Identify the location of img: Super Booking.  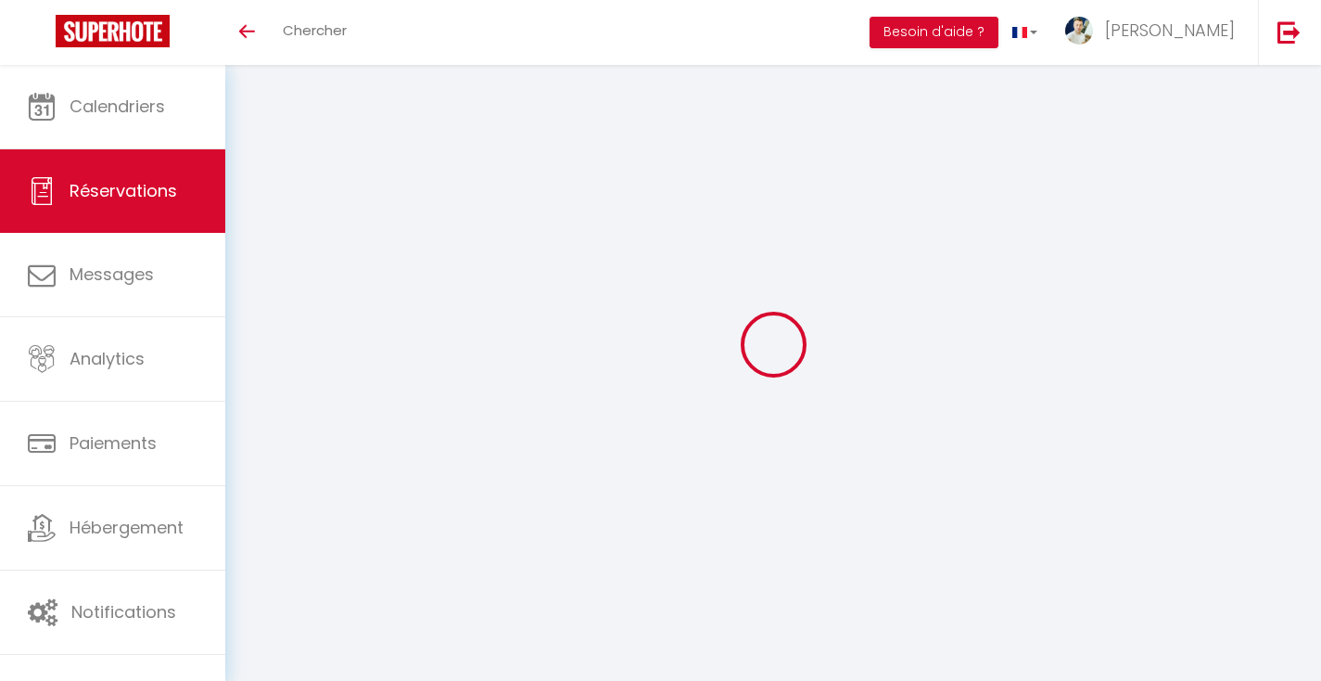
(112, 31).